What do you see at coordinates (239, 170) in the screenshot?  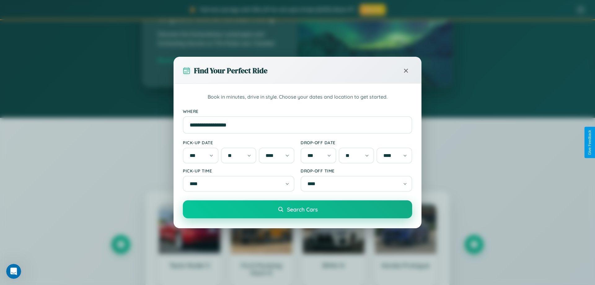 I see `label: Pick-up Time` at bounding box center [239, 170].